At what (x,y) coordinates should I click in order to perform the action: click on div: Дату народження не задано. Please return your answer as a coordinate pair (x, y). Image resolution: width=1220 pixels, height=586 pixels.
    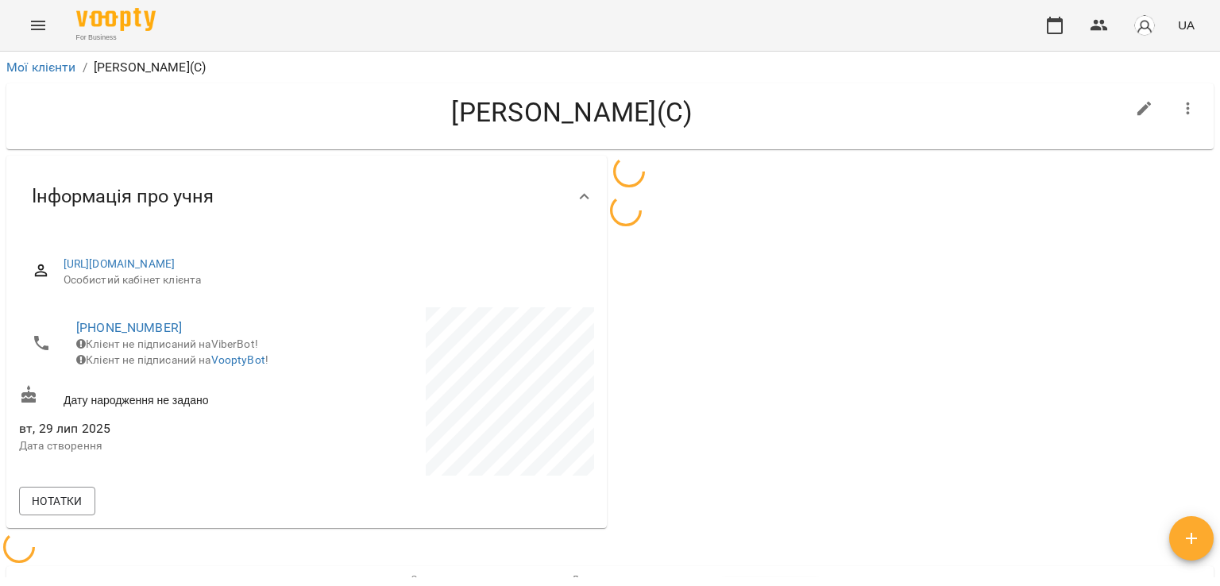
    Looking at the image, I should click on (161, 396).